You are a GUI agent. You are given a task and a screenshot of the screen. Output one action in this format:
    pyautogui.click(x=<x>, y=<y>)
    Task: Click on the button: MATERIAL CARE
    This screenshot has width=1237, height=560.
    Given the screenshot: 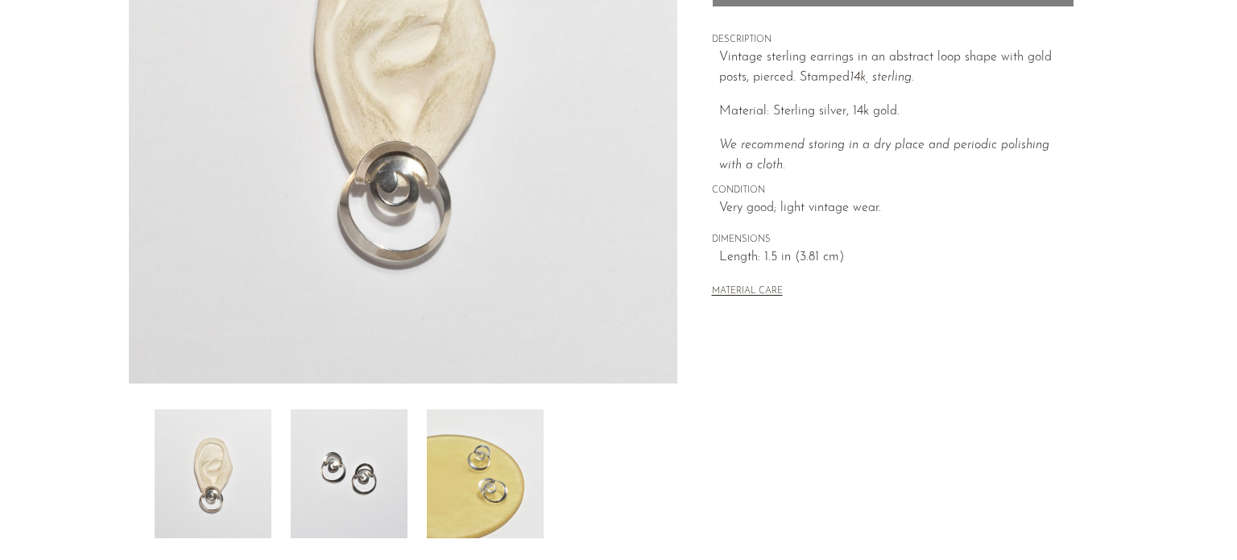 What is the action you would take?
    pyautogui.click(x=748, y=292)
    